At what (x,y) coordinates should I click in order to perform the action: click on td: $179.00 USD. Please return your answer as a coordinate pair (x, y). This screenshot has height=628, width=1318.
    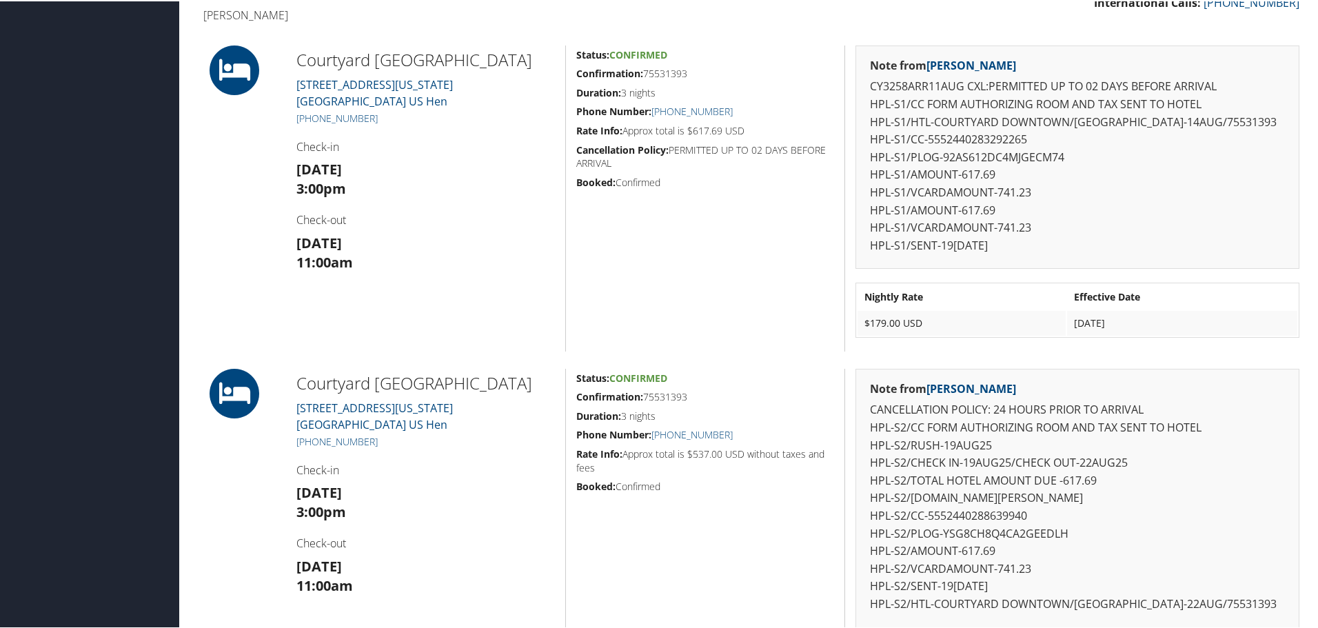
    Looking at the image, I should click on (961, 322).